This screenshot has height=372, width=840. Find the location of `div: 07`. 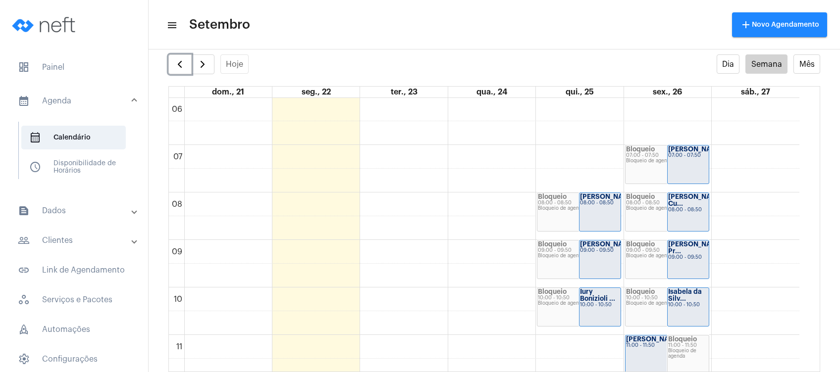

div: 07 is located at coordinates (178, 157).